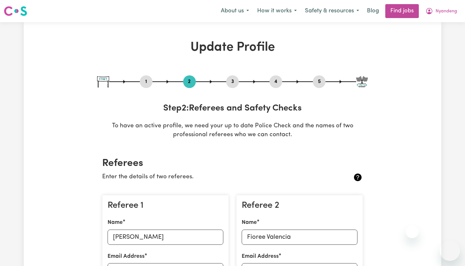  I want to click on h3: Referee 1, so click(166, 206).